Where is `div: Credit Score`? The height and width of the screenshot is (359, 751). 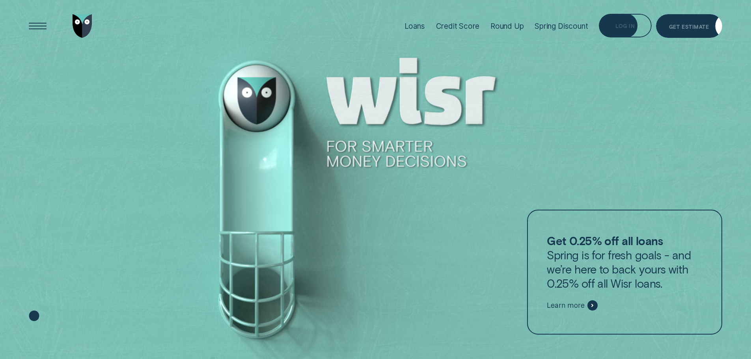 div: Credit Score is located at coordinates (458, 26).